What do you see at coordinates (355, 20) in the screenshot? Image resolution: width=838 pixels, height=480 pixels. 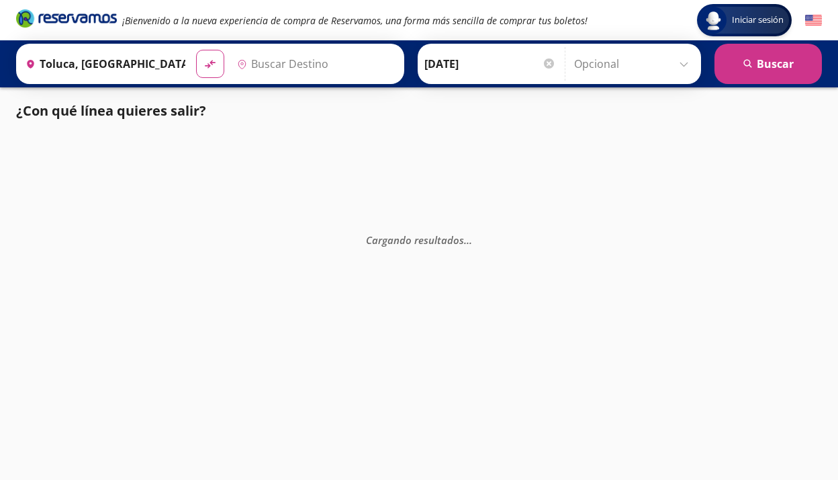 I see `em: ¡Bienvenido a la nueva experiencia de compra de Reservamos, una forma más sencilla de comprar tus...` at bounding box center [355, 20].